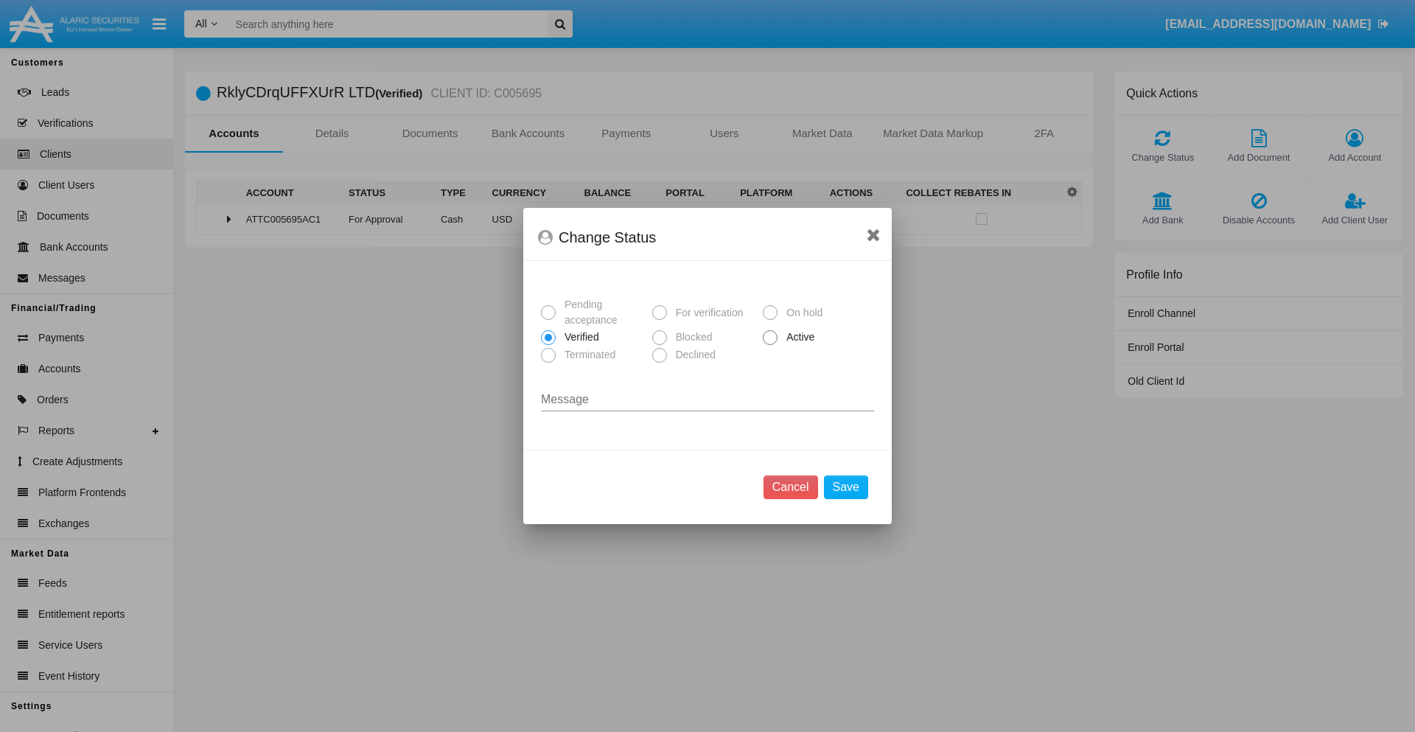 The height and width of the screenshot is (732, 1415). What do you see at coordinates (601, 312) in the screenshot?
I see `span: Pending acceptance` at bounding box center [601, 312].